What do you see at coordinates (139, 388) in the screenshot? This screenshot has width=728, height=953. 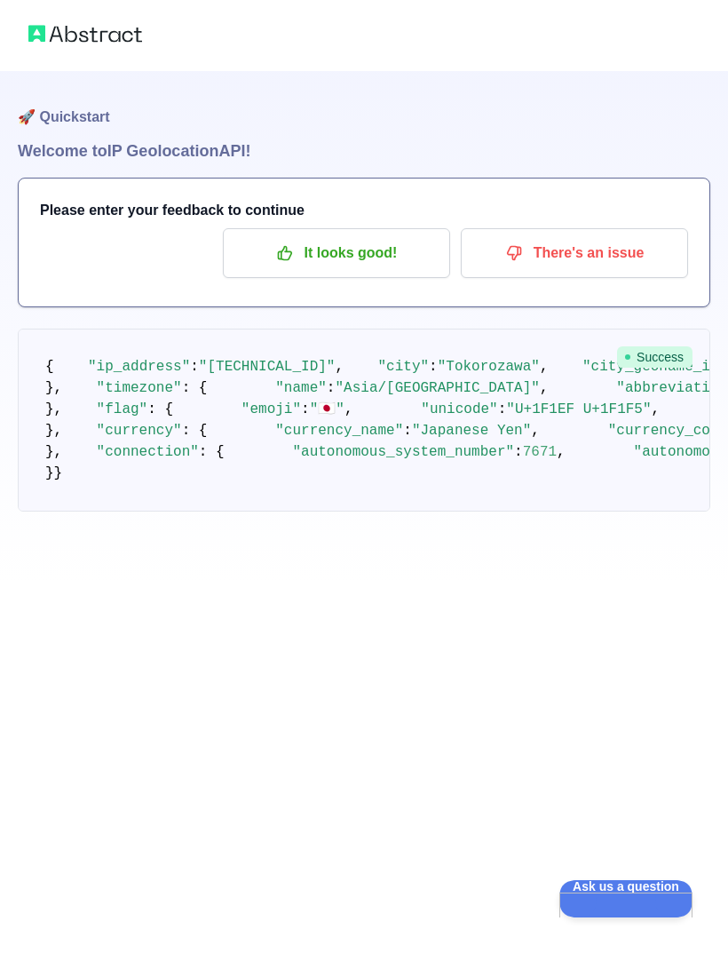 I see `span: "timezone"` at bounding box center [139, 388].